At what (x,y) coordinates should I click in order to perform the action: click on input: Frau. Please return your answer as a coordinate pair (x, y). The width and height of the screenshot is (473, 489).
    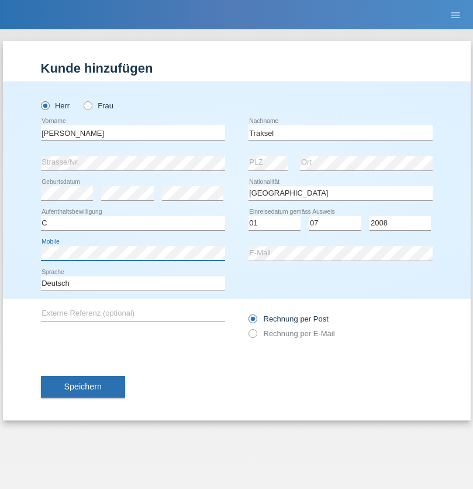
    Looking at the image, I should click on (87, 105).